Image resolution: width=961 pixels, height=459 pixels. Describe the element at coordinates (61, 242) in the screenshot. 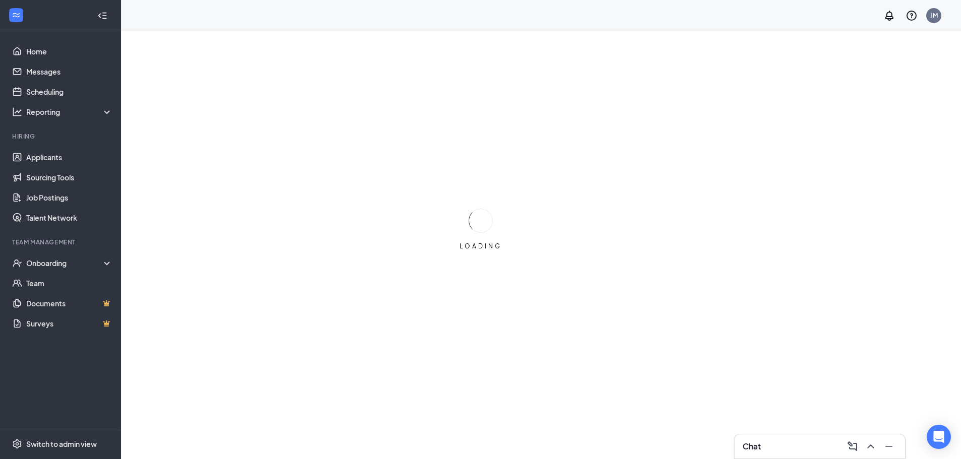

I see `div: Team Management` at that location.